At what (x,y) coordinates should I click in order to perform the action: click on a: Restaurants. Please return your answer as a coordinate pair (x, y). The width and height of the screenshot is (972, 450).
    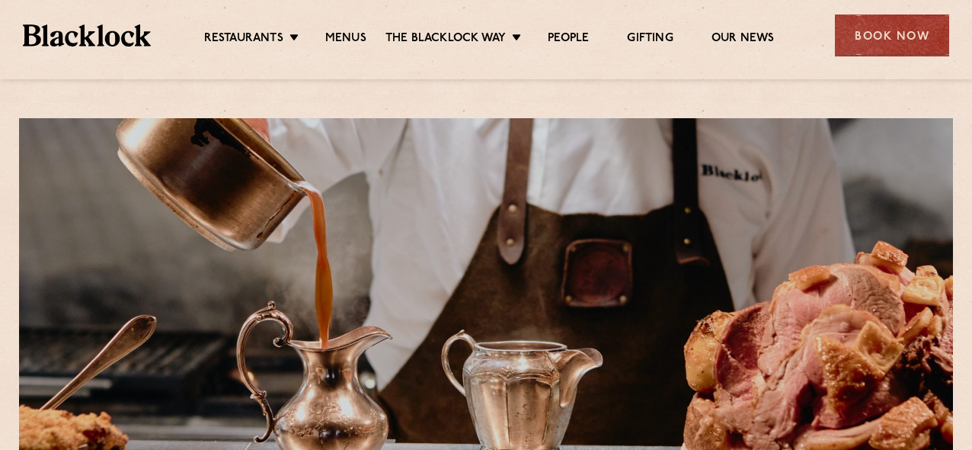
    Looking at the image, I should click on (244, 40).